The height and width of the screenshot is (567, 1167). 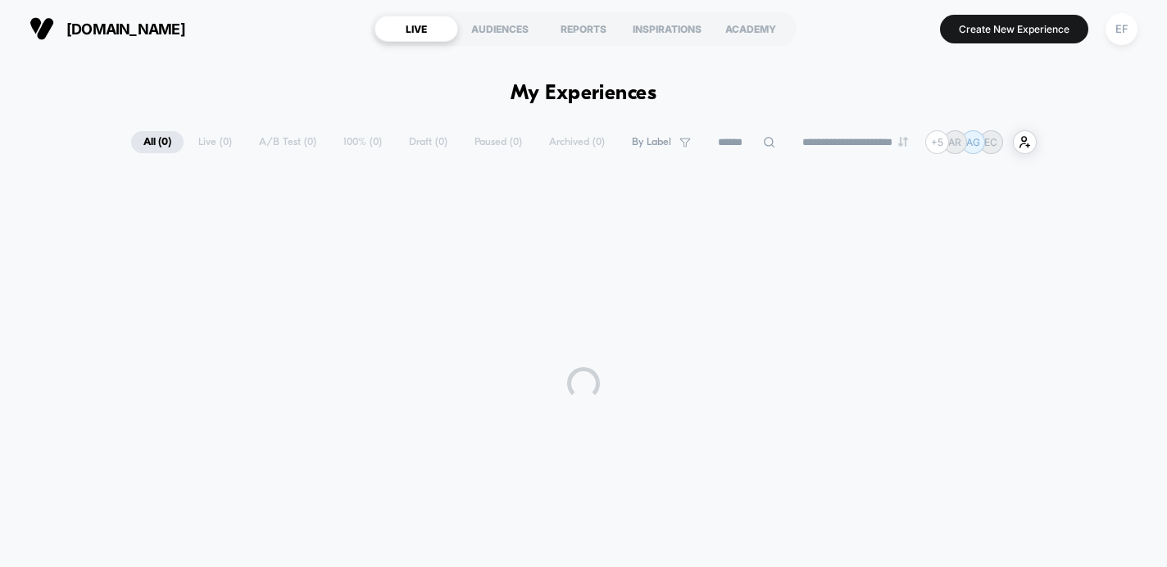 What do you see at coordinates (936, 142) in the screenshot?
I see `div: + 5` at bounding box center [936, 142].